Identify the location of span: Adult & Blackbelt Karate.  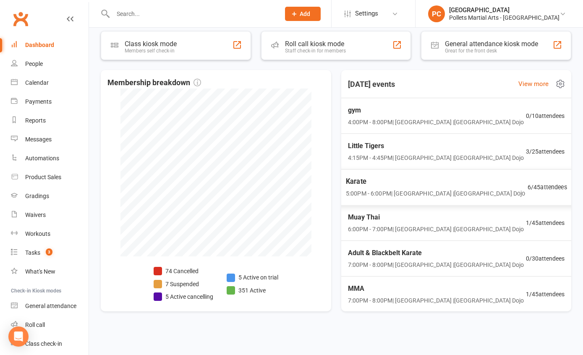
(436, 253).